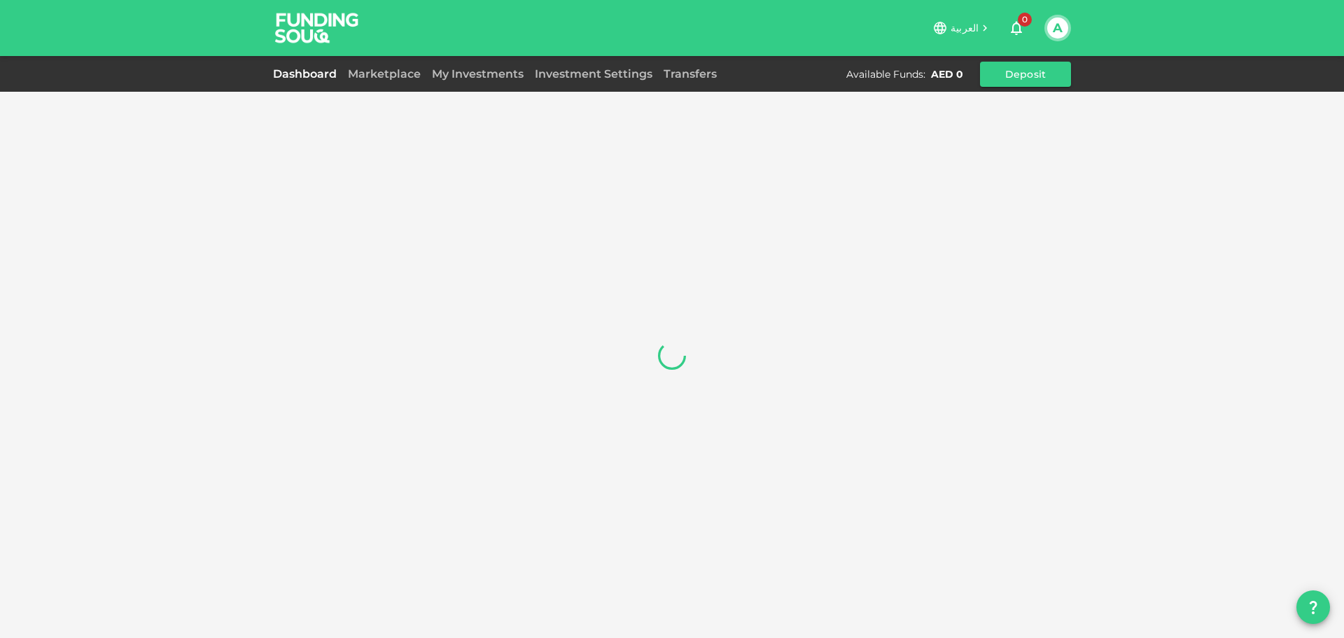  Describe the element at coordinates (1313, 607) in the screenshot. I see `button: question` at that location.